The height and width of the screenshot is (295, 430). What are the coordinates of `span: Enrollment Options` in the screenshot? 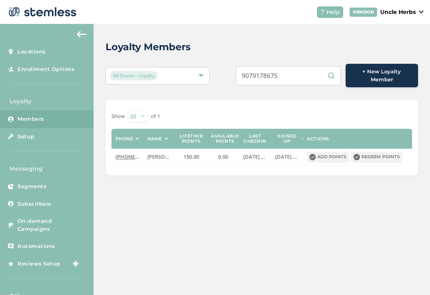 It's located at (46, 69).